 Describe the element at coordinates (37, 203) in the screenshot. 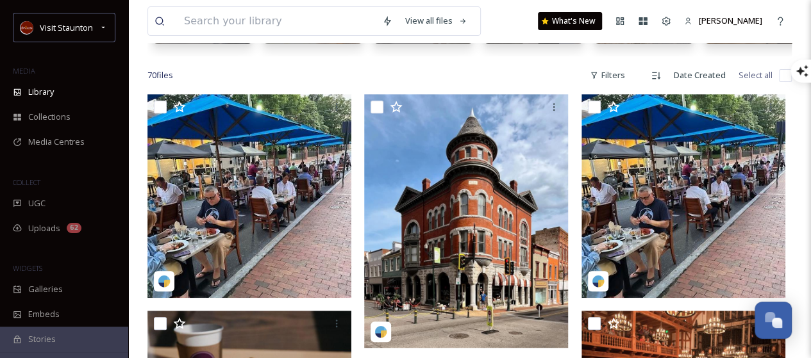

I see `span: UGC` at that location.